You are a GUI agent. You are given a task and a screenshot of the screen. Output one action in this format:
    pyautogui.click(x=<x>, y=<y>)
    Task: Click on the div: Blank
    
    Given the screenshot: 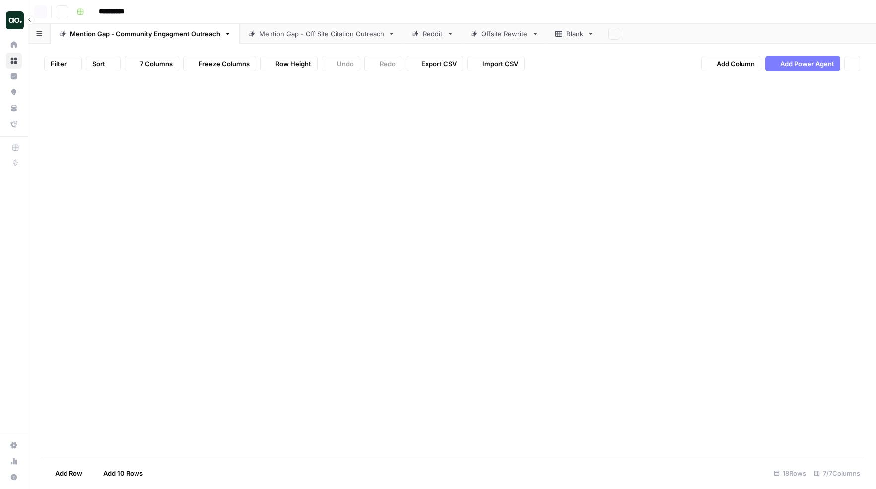 What is the action you would take?
    pyautogui.click(x=575, y=34)
    